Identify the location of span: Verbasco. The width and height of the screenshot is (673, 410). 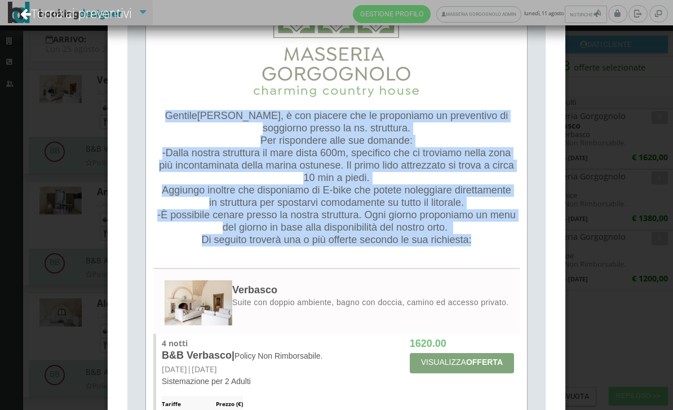
(255, 290).